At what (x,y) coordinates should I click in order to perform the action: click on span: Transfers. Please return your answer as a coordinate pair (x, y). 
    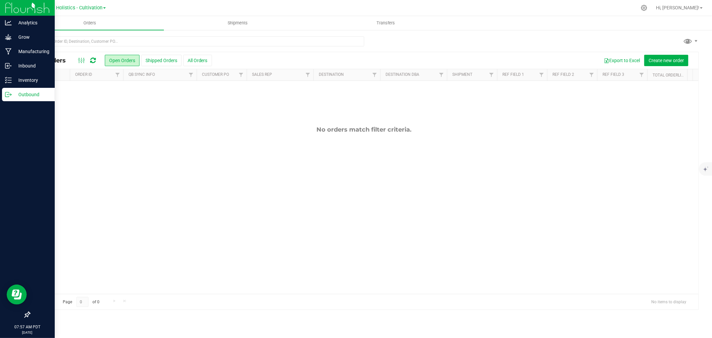
    Looking at the image, I should click on (386, 23).